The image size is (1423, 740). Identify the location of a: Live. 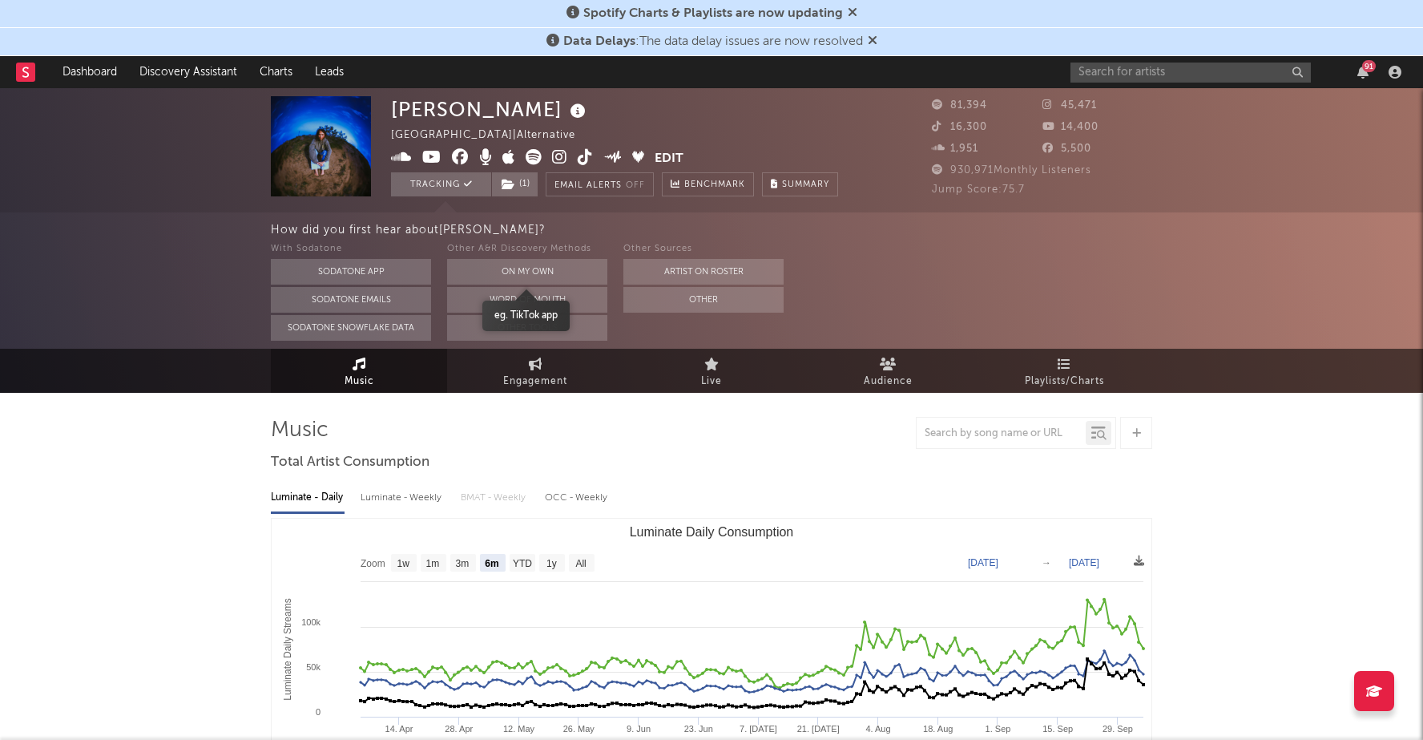
(712, 370).